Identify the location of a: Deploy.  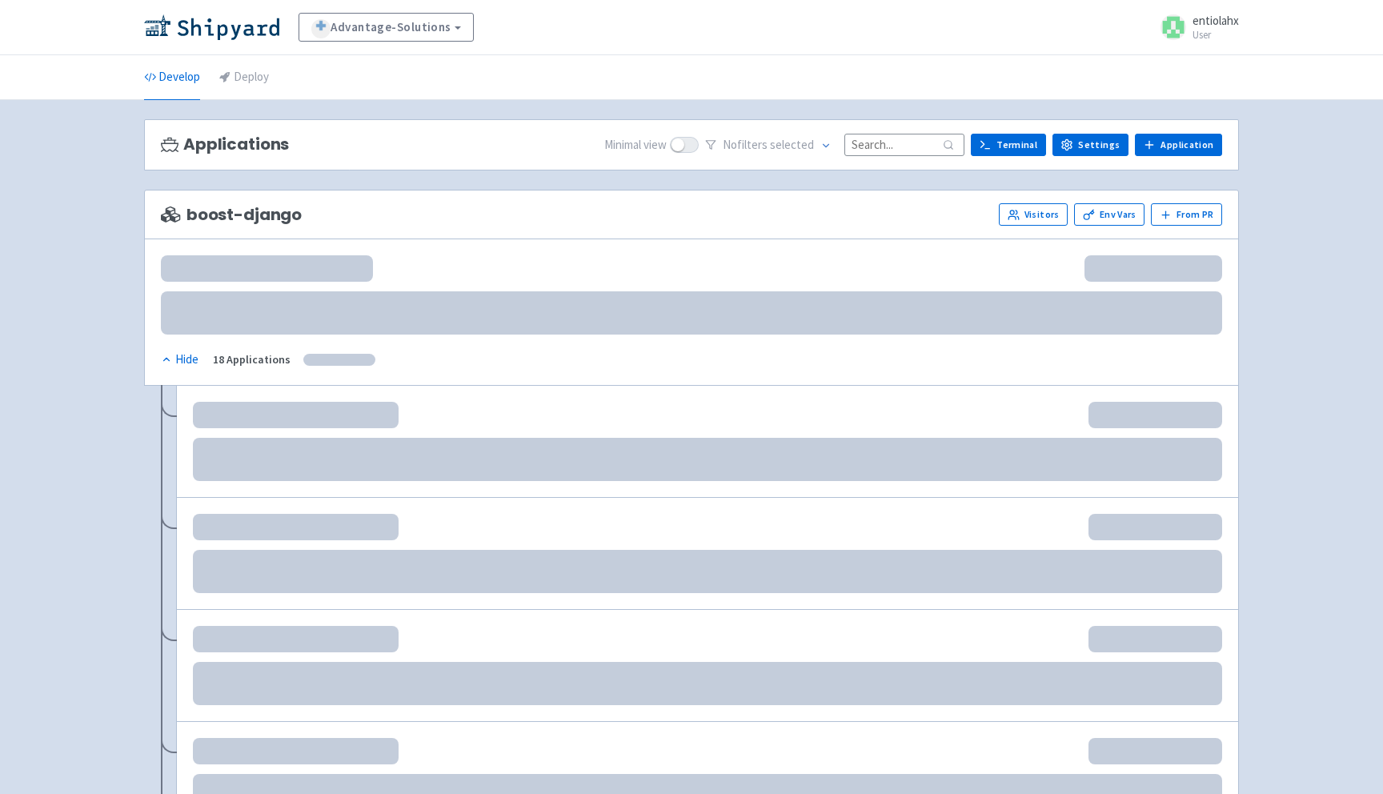
(244, 78).